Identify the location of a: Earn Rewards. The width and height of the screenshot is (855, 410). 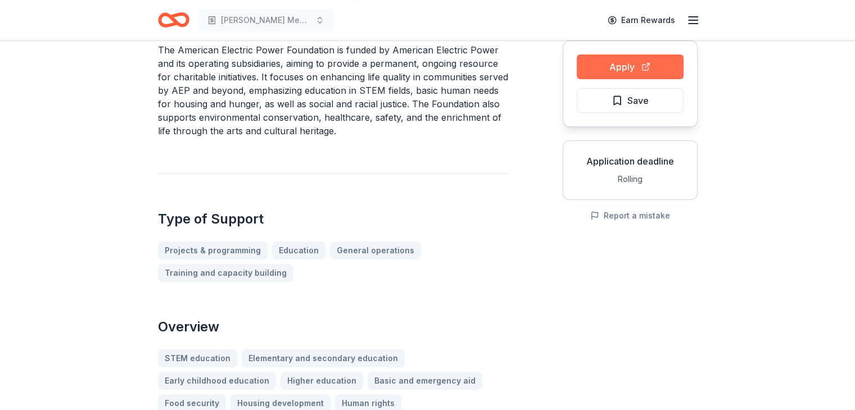
(641, 20).